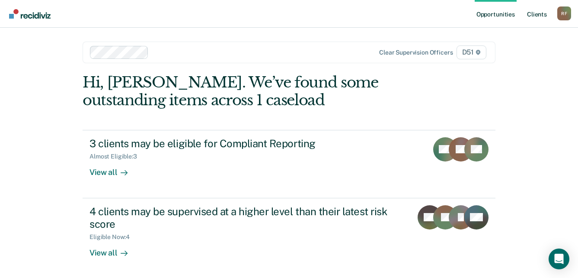 The height and width of the screenshot is (278, 578). What do you see at coordinates (564, 13) in the screenshot?
I see `div: R F` at bounding box center [564, 13].